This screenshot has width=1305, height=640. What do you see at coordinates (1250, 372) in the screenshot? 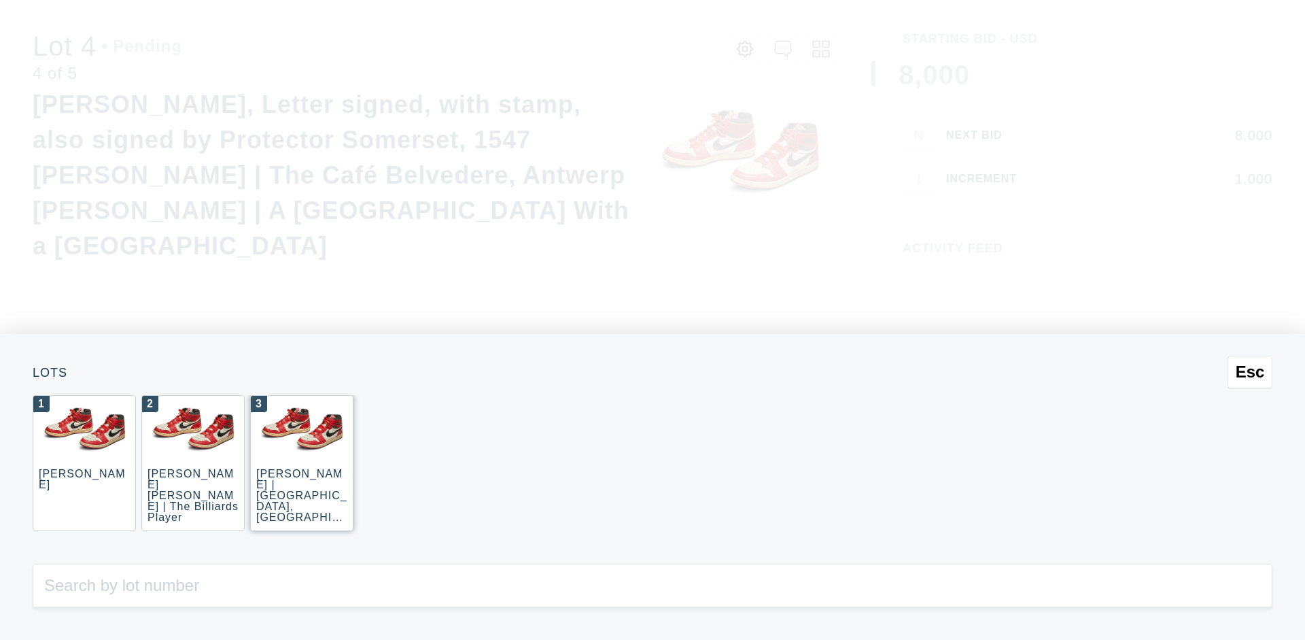
I see `span: Esc` at bounding box center [1250, 372].